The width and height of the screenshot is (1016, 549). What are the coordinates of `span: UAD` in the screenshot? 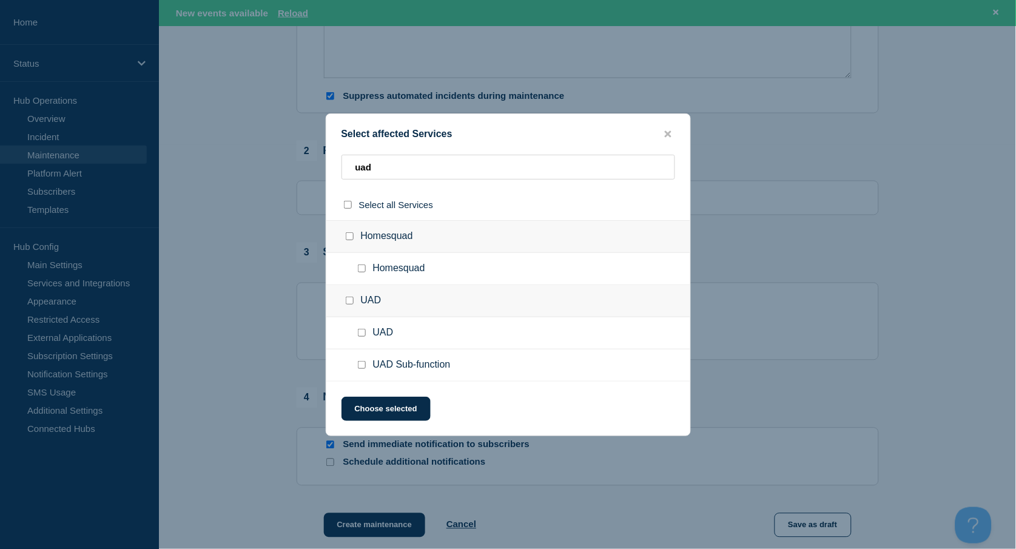 It's located at (383, 333).